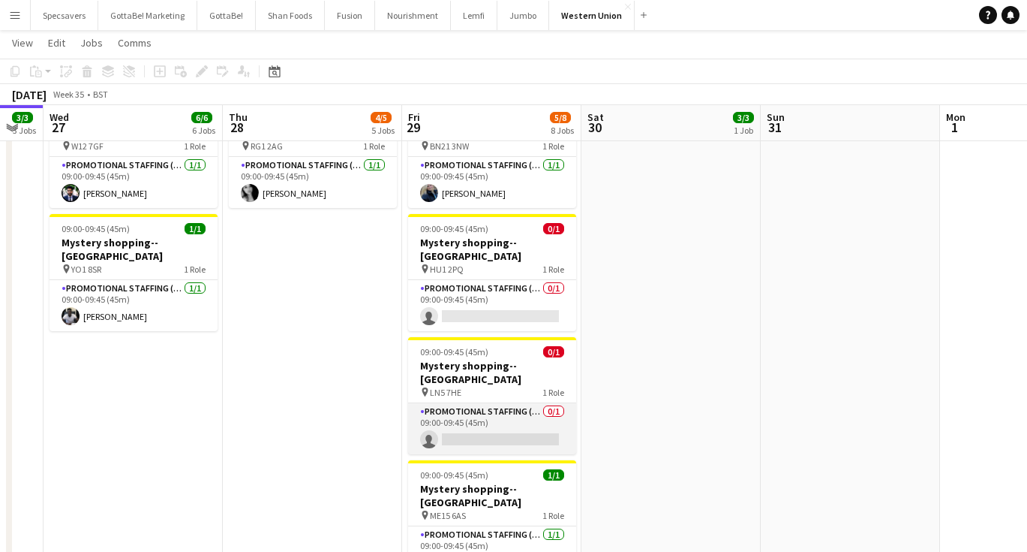  What do you see at coordinates (290, 15) in the screenshot?
I see `button: Shan Foods` at bounding box center [290, 15].